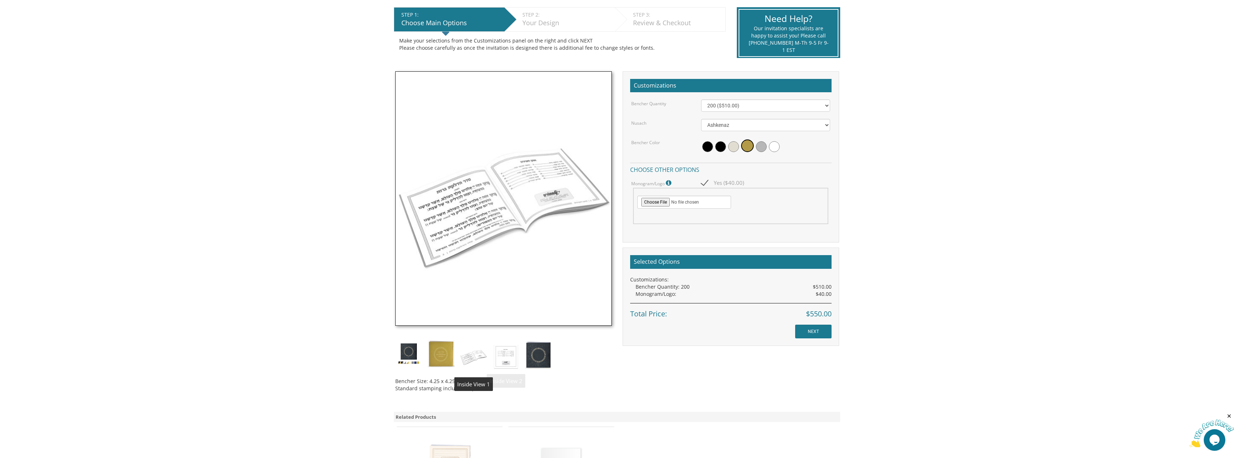 Image resolution: width=1234 pixels, height=458 pixels. Describe the element at coordinates (722, 183) in the screenshot. I see `span: Yes ($40.00)` at that location.